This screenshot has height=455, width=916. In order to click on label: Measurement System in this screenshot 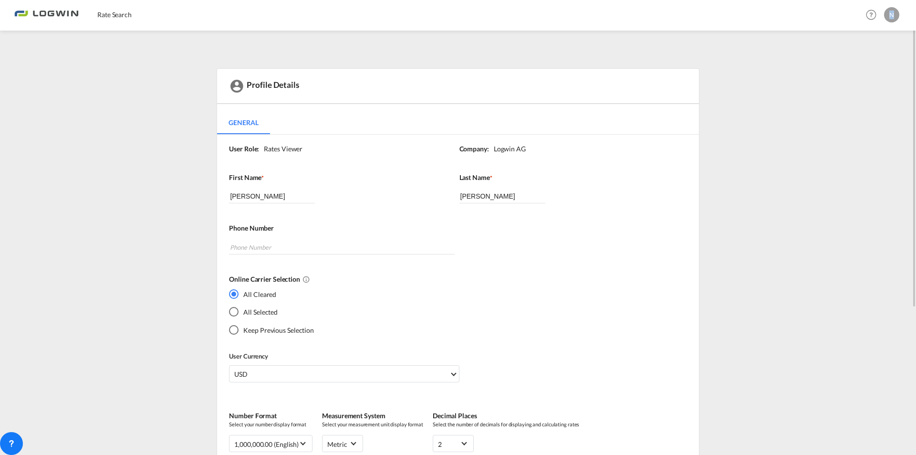, I will do `click(373, 416)`.